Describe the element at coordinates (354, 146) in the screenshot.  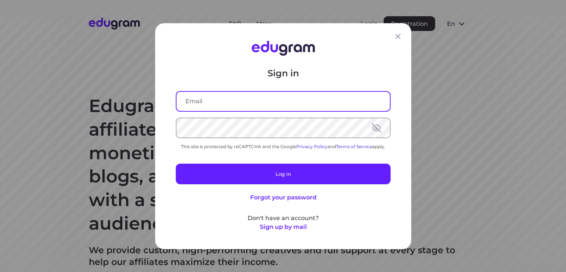
I see `a: Terms of Service` at that location.